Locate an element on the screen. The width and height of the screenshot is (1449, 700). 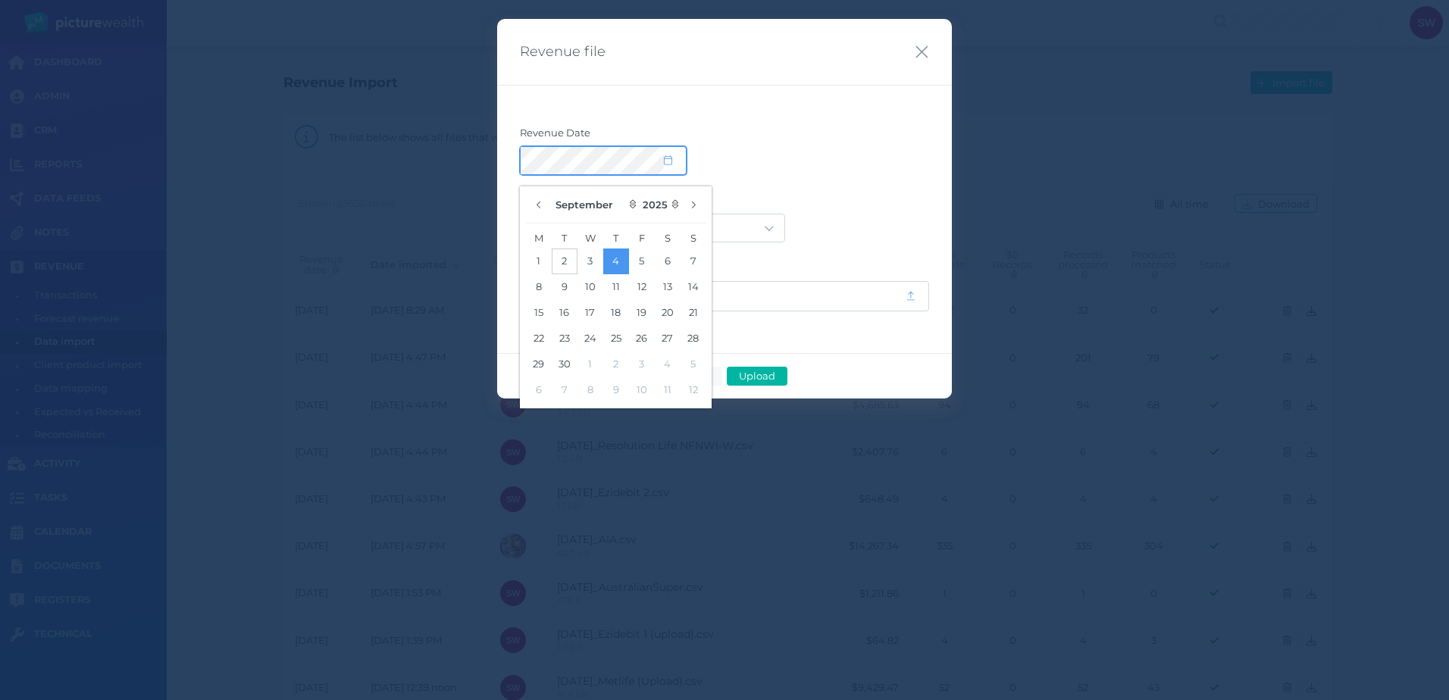
span: No file selected is located at coordinates (713, 297).